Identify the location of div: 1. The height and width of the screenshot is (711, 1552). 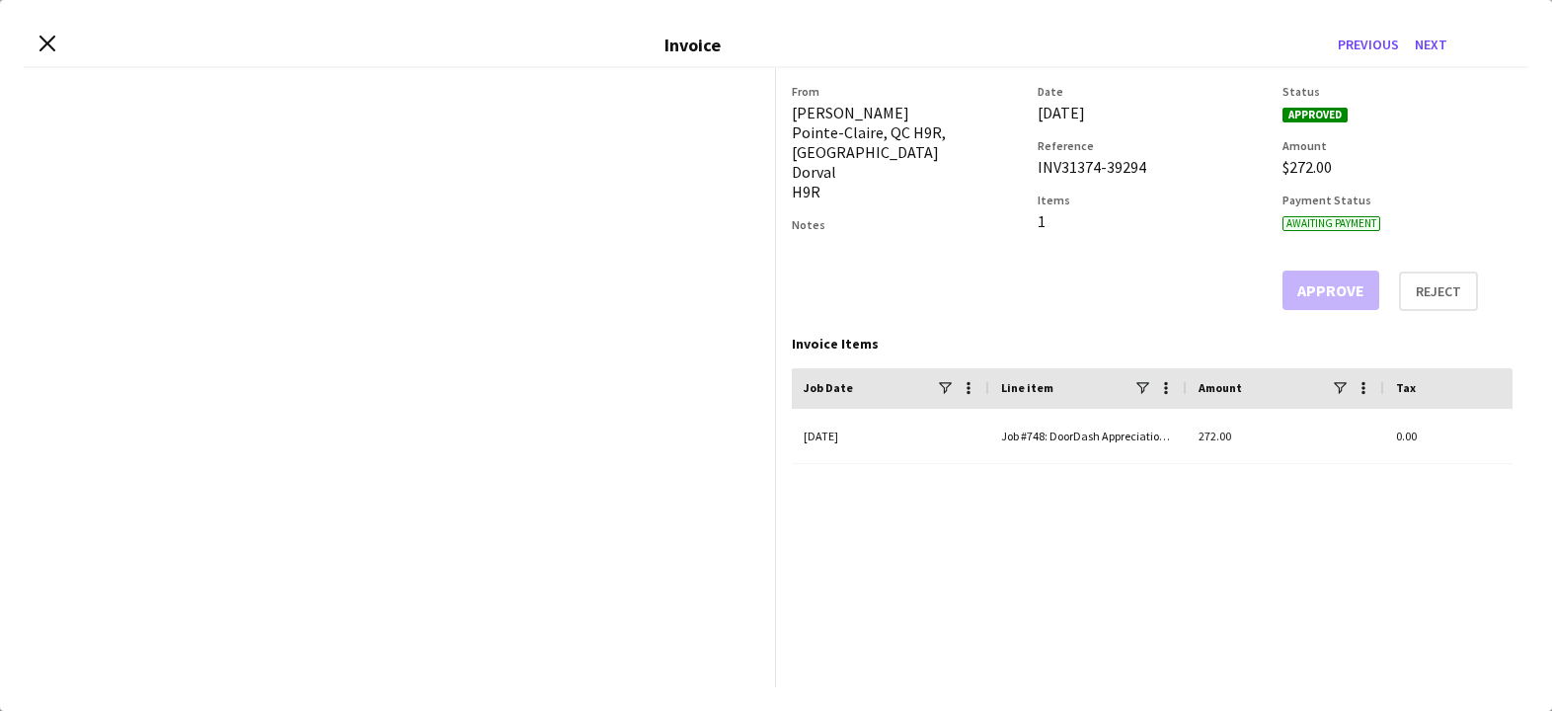
(1152, 221).